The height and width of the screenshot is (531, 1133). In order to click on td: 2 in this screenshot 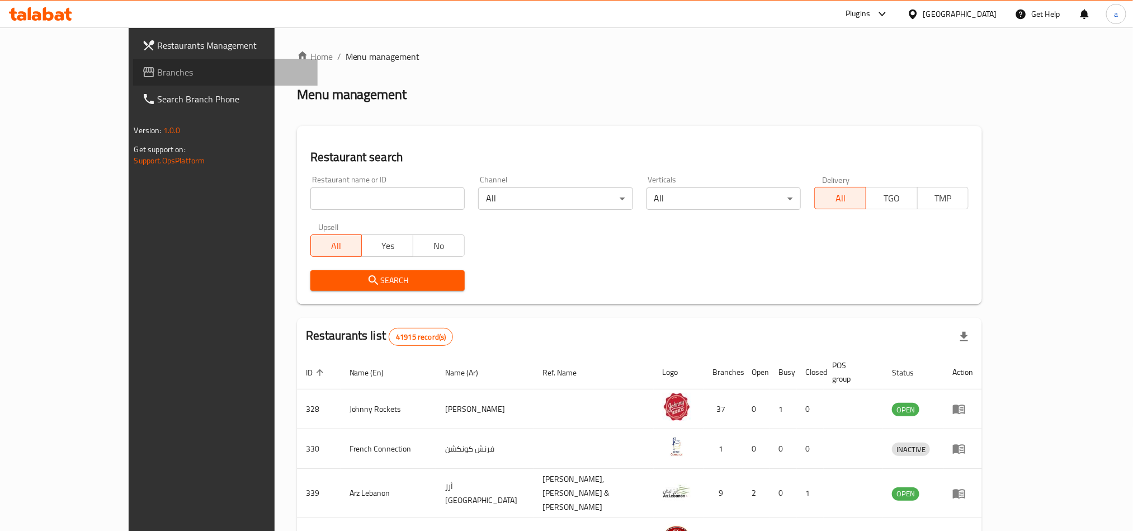, I will do `click(757, 493)`.